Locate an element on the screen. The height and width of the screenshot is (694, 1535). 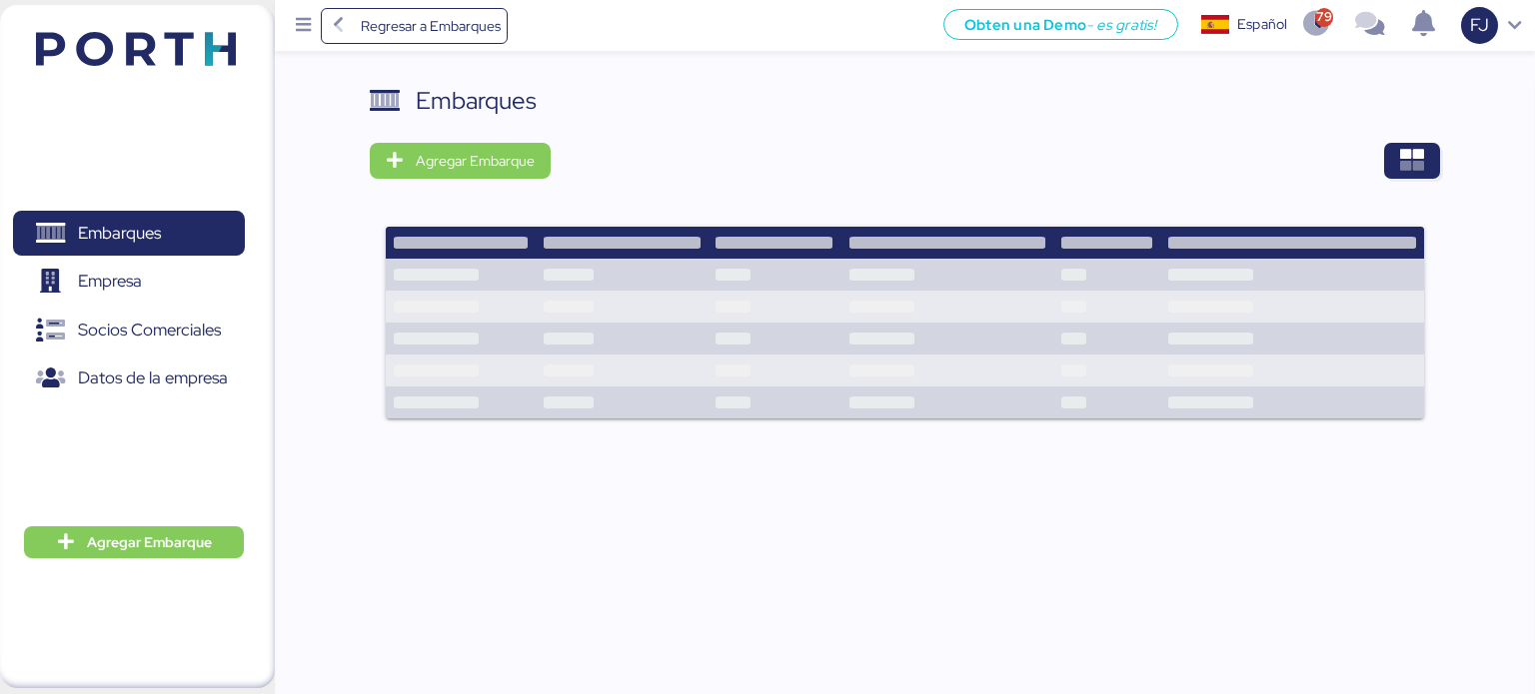
span: Embarques is located at coordinates (119, 233).